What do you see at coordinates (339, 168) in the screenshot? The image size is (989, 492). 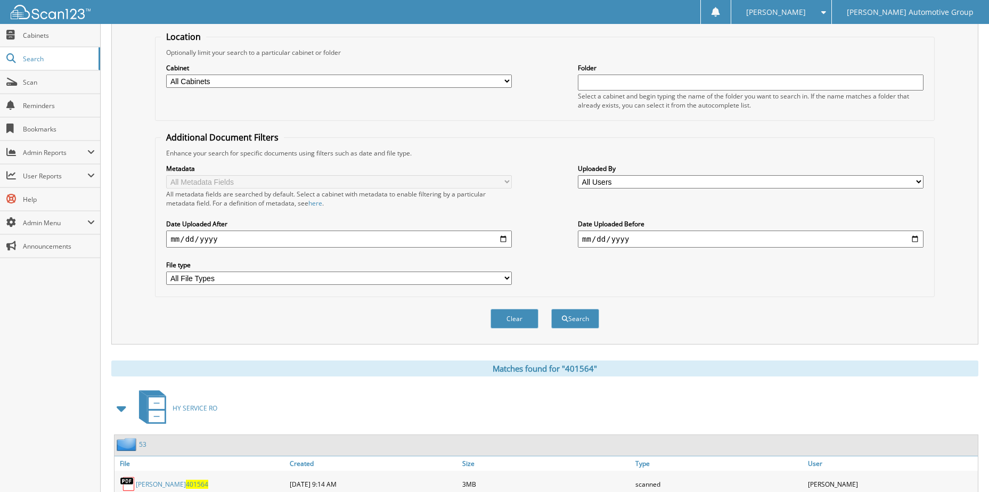 I see `label: Metadata` at bounding box center [339, 168].